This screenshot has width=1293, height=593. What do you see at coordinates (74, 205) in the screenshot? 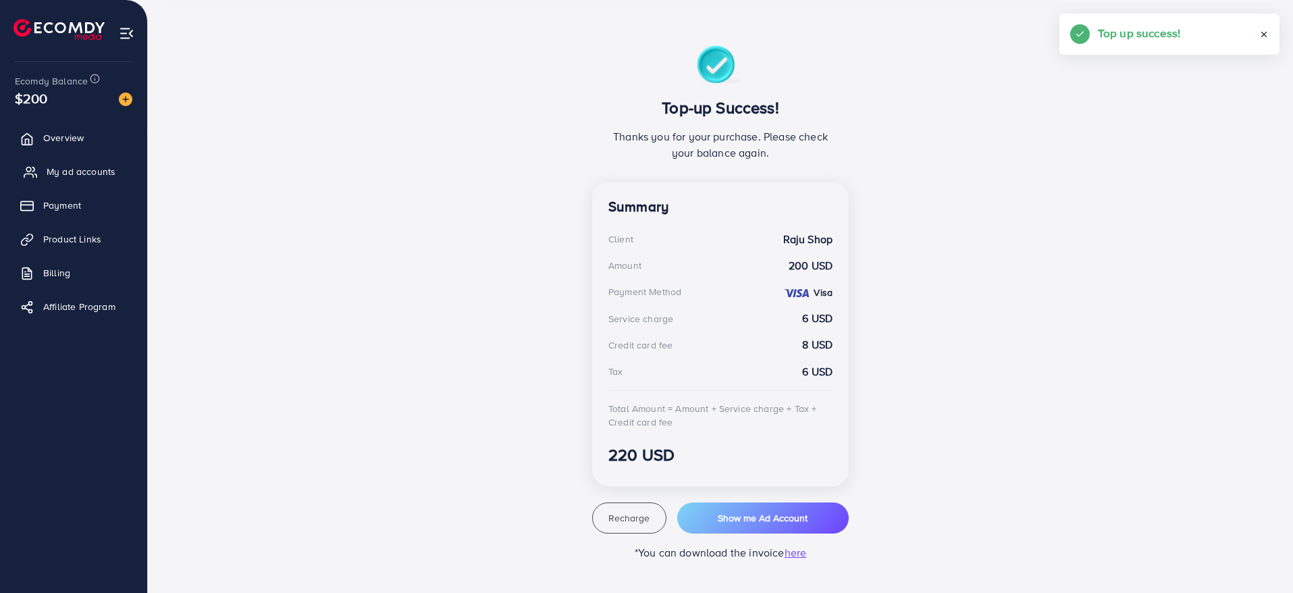
I see `a: Payment` at bounding box center [74, 205].